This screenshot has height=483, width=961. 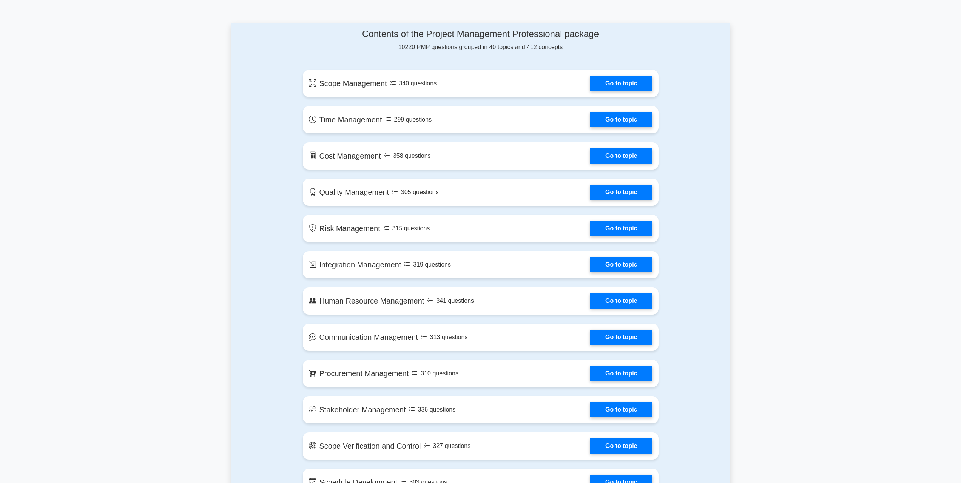 I want to click on div: 10220 PMP questions grouped in 40 topics and 412 concepts, so click(x=481, y=40).